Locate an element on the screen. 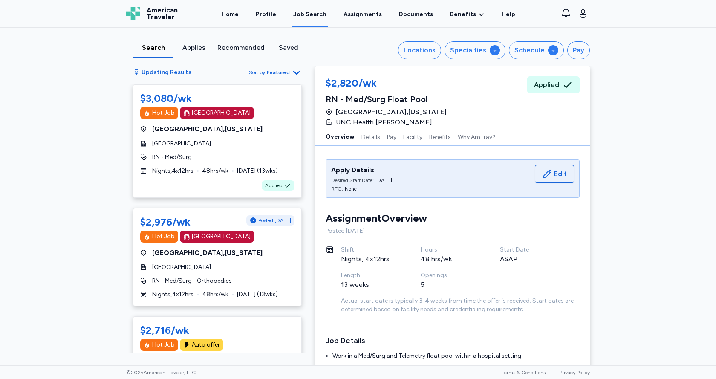 This screenshot has width=716, height=379. div: Job Search is located at coordinates (310, 14).